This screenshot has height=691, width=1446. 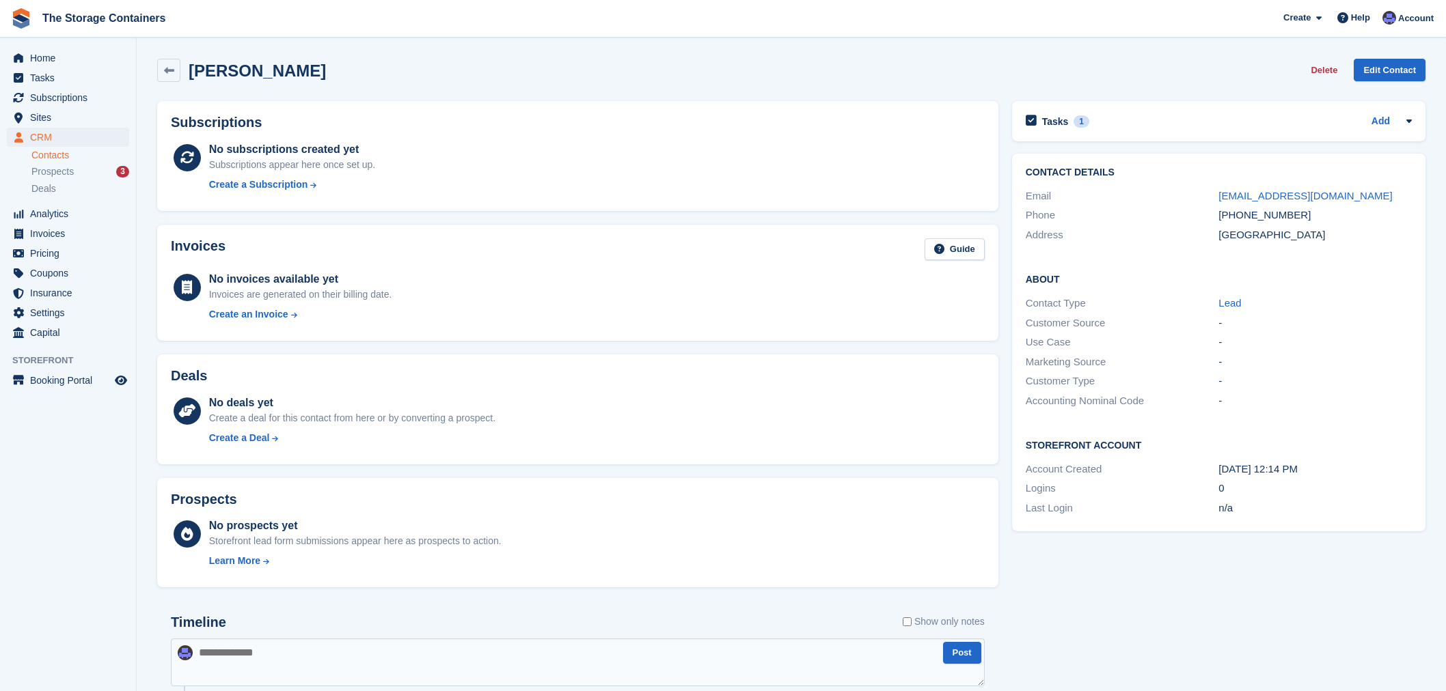 What do you see at coordinates (1416, 18) in the screenshot?
I see `span: Account` at bounding box center [1416, 18].